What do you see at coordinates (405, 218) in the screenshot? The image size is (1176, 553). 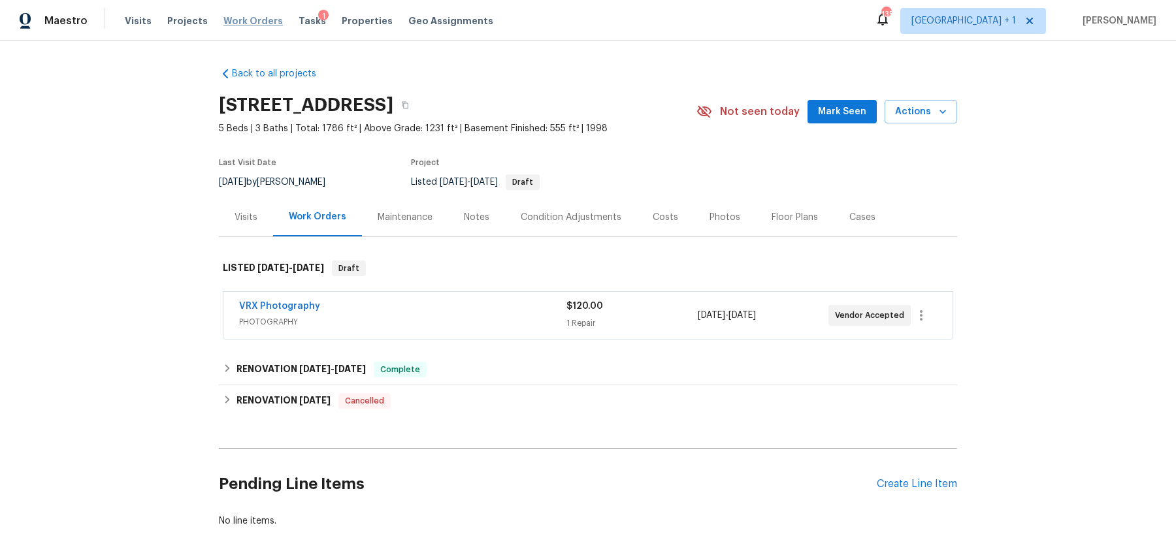 I see `div: Maintenance` at bounding box center [405, 218].